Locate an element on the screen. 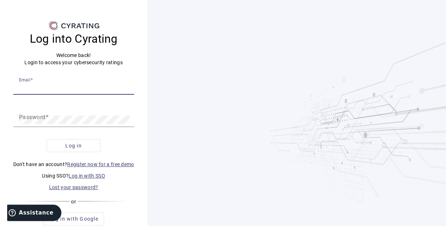  span: Assistance is located at coordinates (29, 8).